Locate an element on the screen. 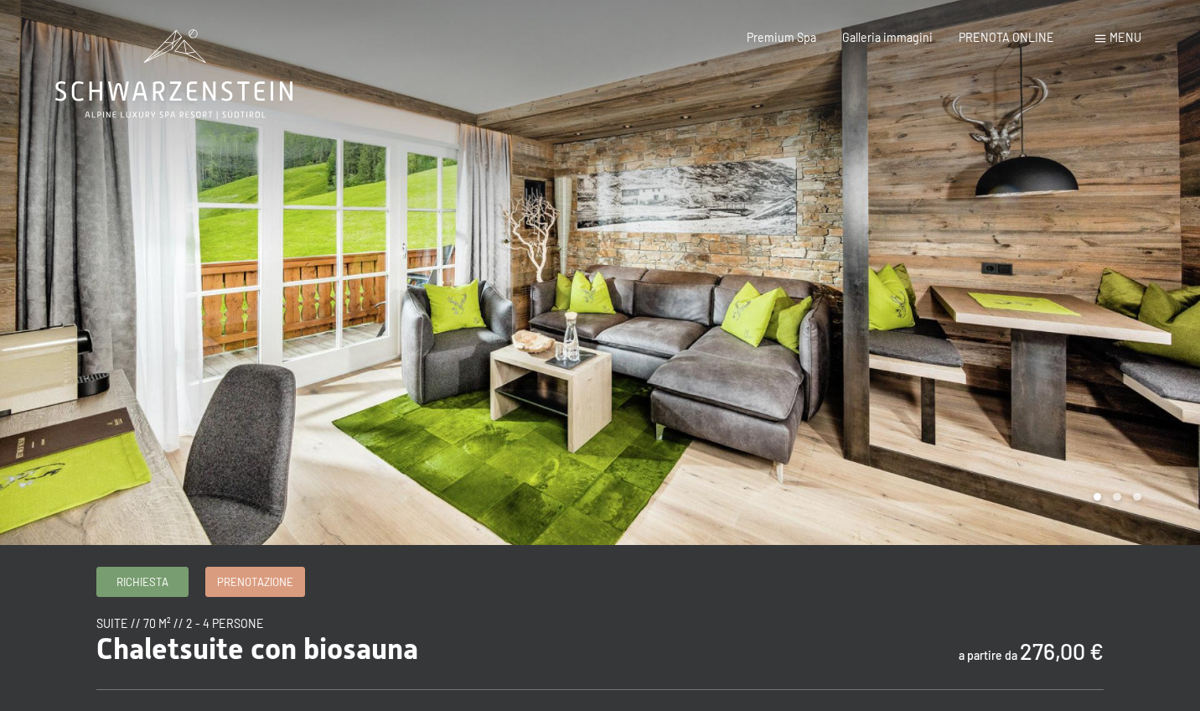 The image size is (1200, 711). span: Premium Spa is located at coordinates (781, 37).